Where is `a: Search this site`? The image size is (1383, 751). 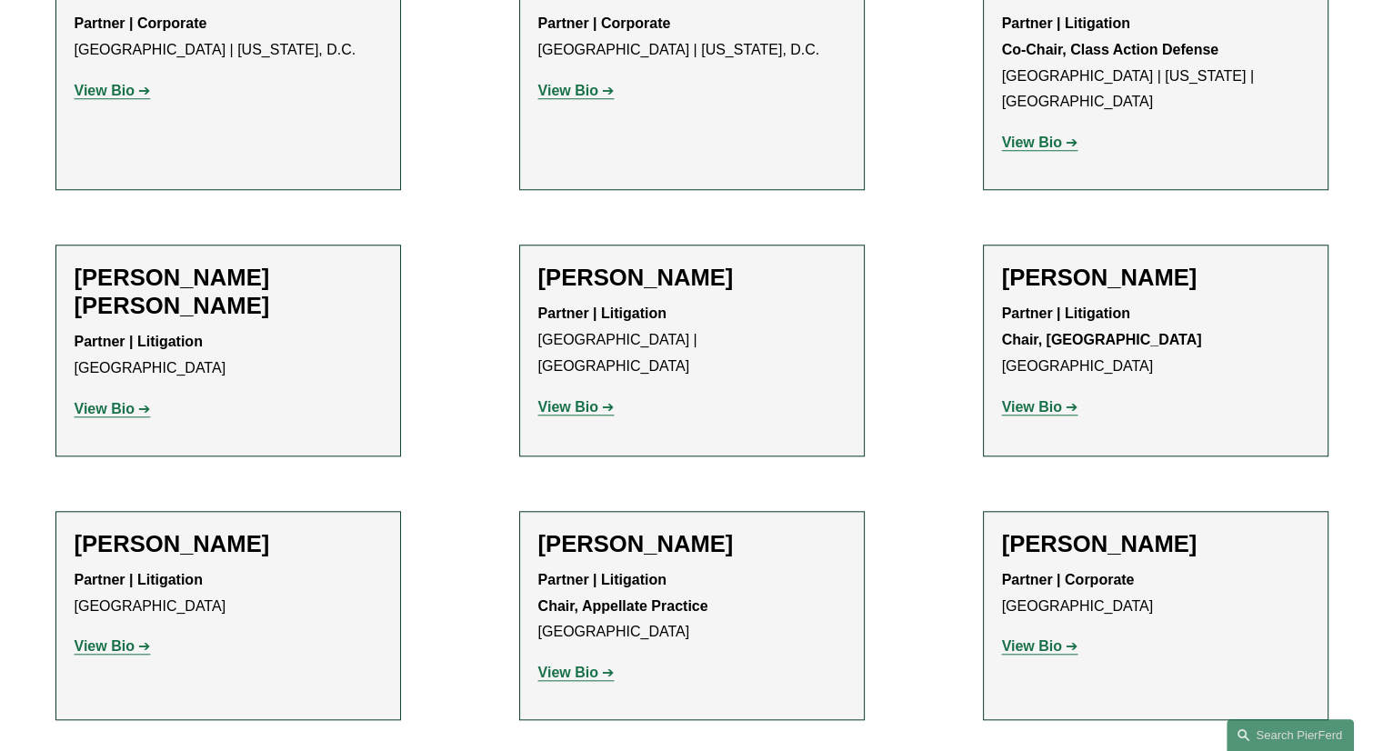
a: Search this site is located at coordinates (1290, 735).